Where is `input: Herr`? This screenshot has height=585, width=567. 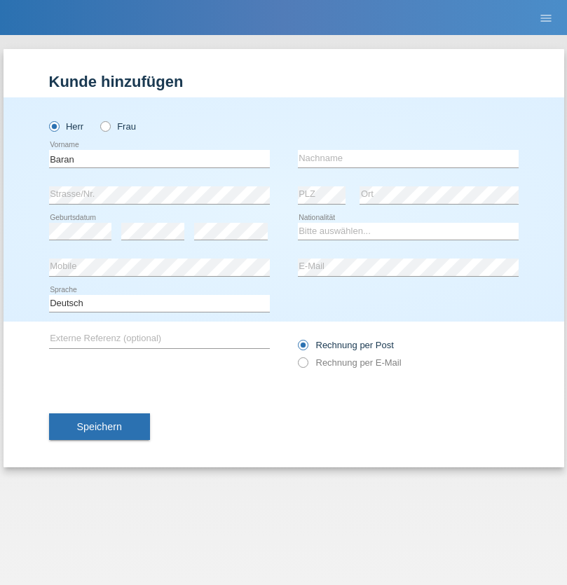
input: Herr is located at coordinates (53, 125).